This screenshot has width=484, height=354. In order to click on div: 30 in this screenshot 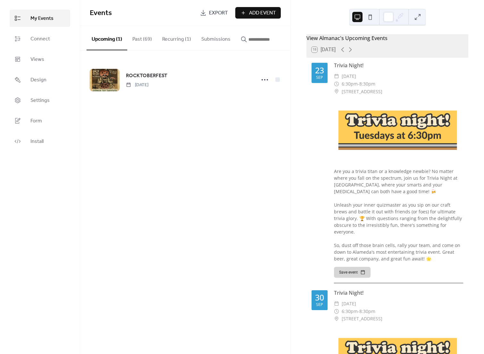, I will do `click(320, 298)`.